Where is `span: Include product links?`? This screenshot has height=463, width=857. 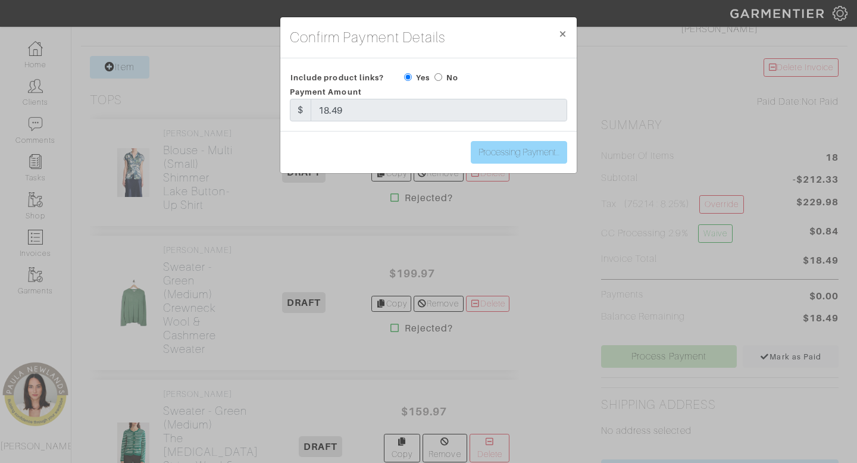 span: Include product links? is located at coordinates (337, 77).